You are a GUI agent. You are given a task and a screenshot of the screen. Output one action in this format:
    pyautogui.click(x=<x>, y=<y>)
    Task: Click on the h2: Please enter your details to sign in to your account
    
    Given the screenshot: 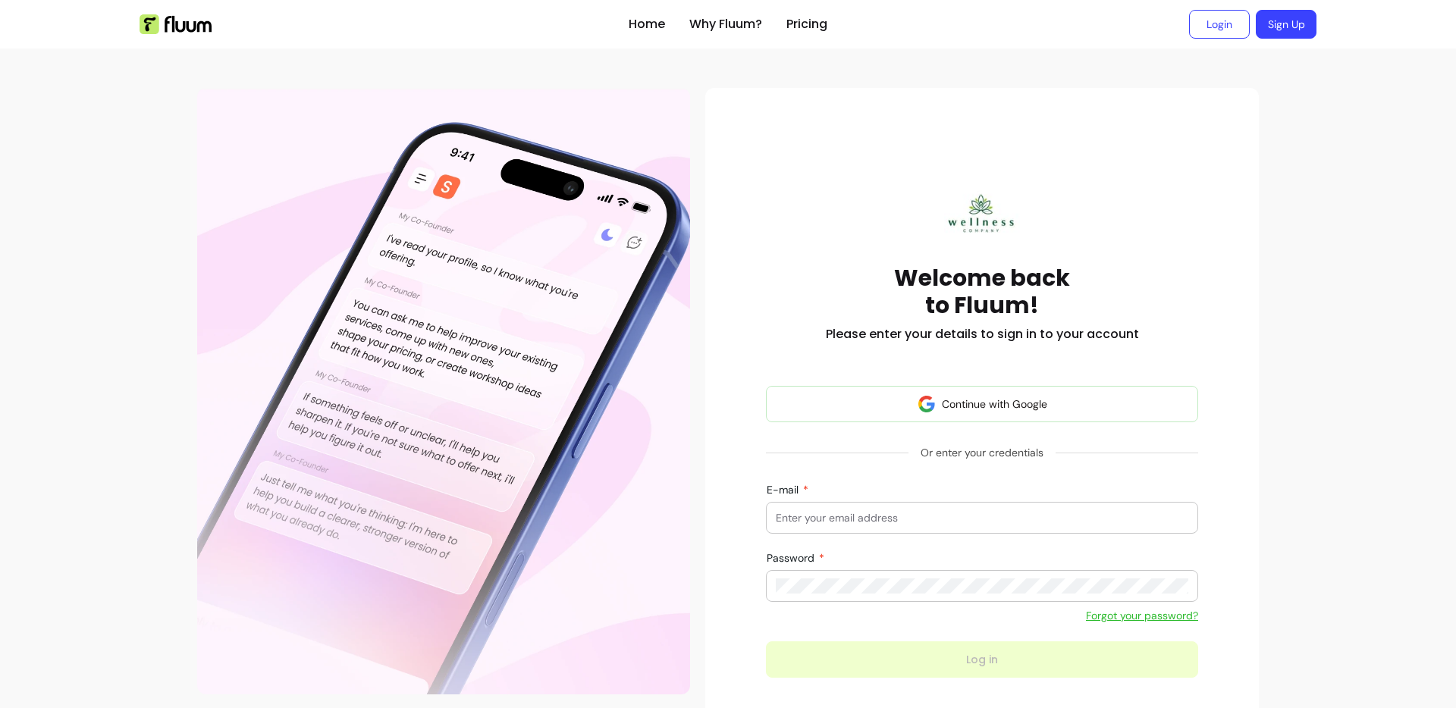 What is the action you would take?
    pyautogui.click(x=982, y=334)
    